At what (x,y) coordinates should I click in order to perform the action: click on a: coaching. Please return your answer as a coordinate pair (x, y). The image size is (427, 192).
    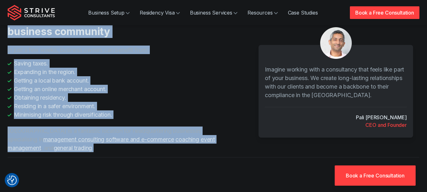
    Looking at the image, I should click on (187, 139).